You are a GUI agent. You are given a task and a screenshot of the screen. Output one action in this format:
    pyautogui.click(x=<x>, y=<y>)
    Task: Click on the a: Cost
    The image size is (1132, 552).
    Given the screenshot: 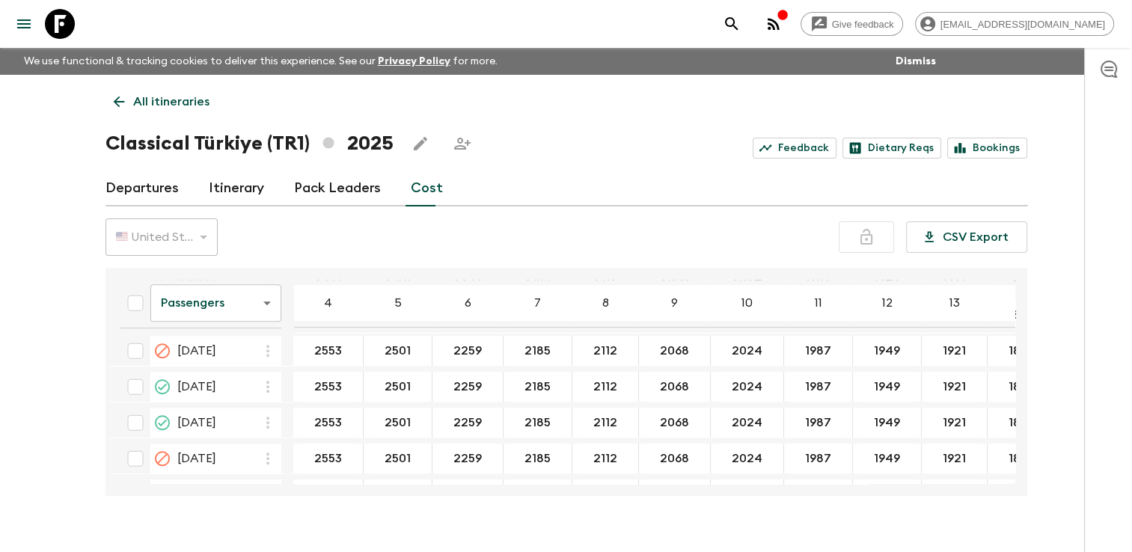 What is the action you would take?
    pyautogui.click(x=427, y=189)
    